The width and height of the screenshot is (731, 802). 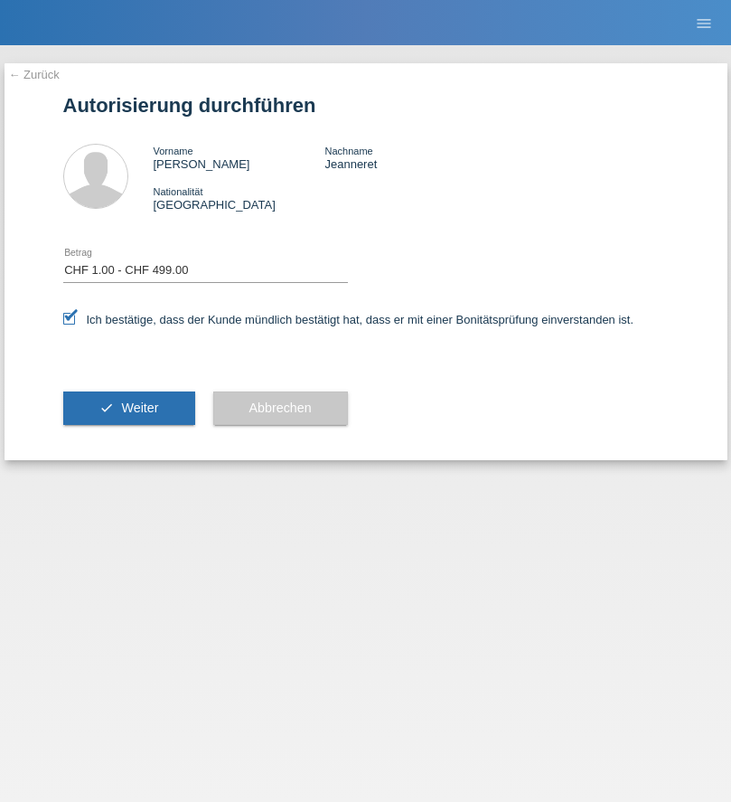 I want to click on span: Nachname, so click(x=348, y=151).